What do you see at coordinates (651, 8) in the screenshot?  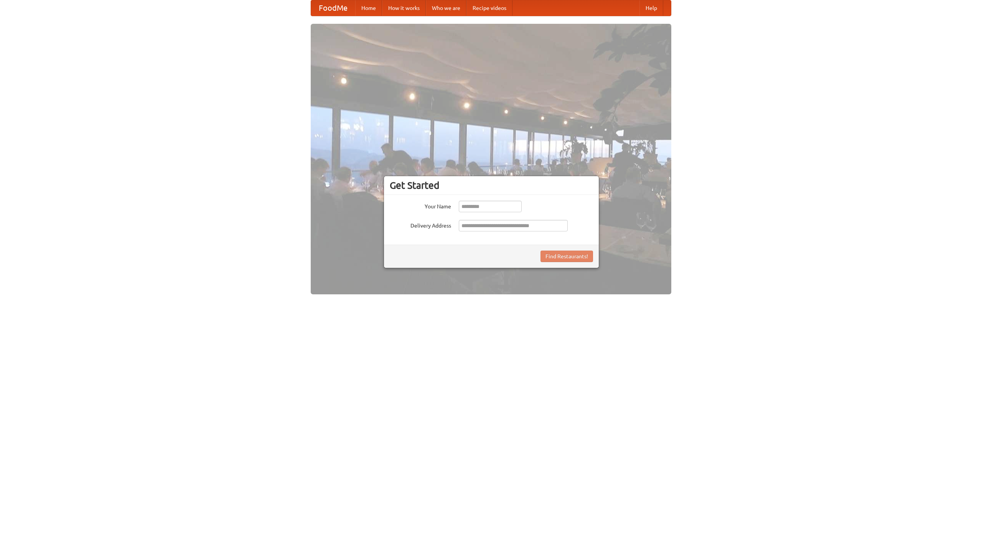 I see `a: Help` at bounding box center [651, 8].